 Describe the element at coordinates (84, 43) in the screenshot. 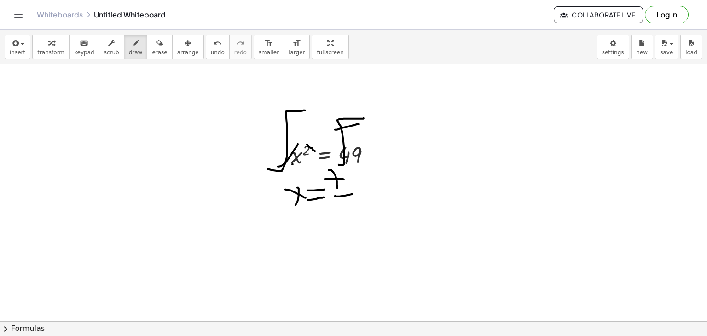

I see `i: keyboard` at that location.